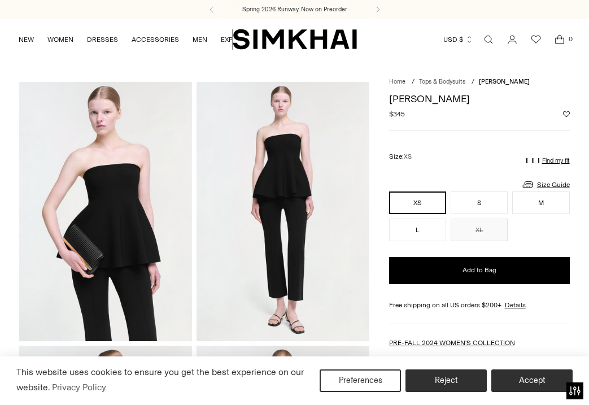 The image size is (589, 405). Describe the element at coordinates (397, 81) in the screenshot. I see `a: Home` at that location.